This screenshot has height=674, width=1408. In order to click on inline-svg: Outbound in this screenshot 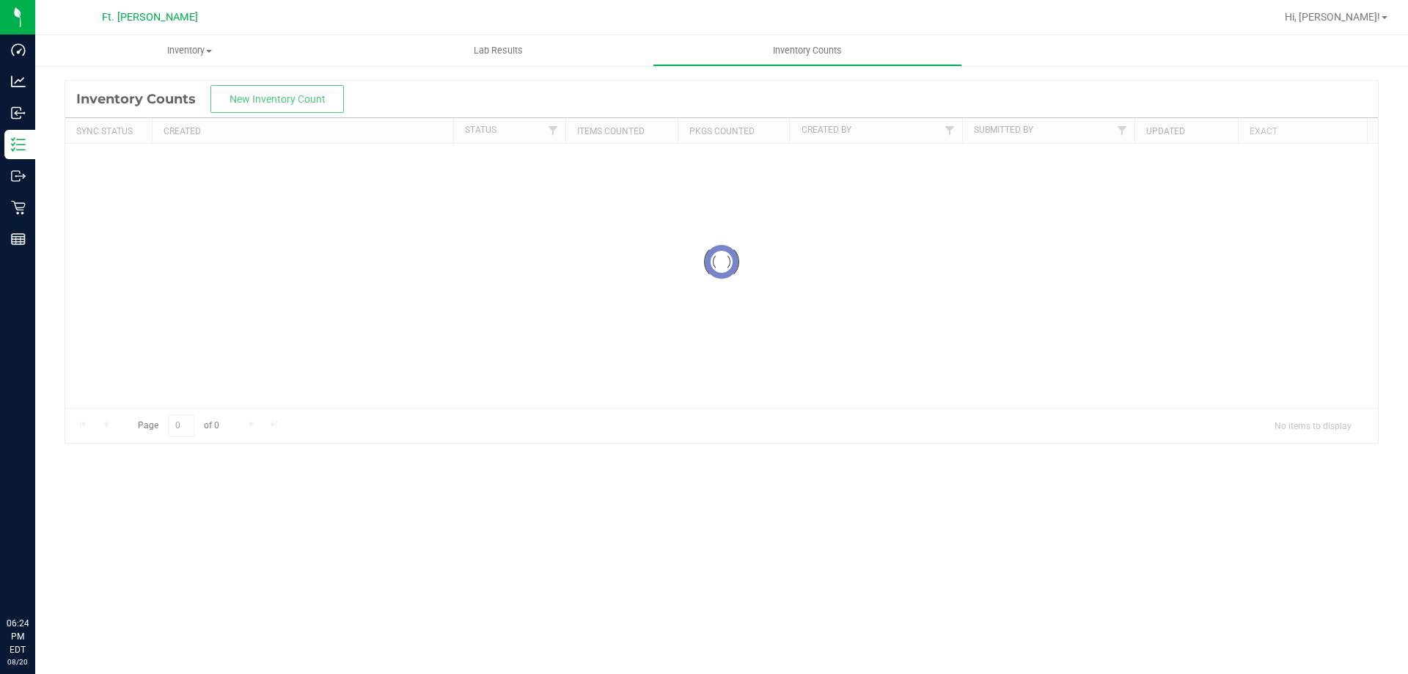, I will do `click(18, 176)`.